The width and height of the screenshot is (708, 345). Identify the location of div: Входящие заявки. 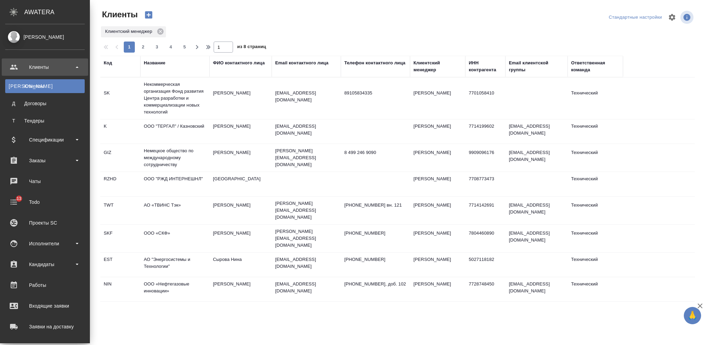
(45, 306).